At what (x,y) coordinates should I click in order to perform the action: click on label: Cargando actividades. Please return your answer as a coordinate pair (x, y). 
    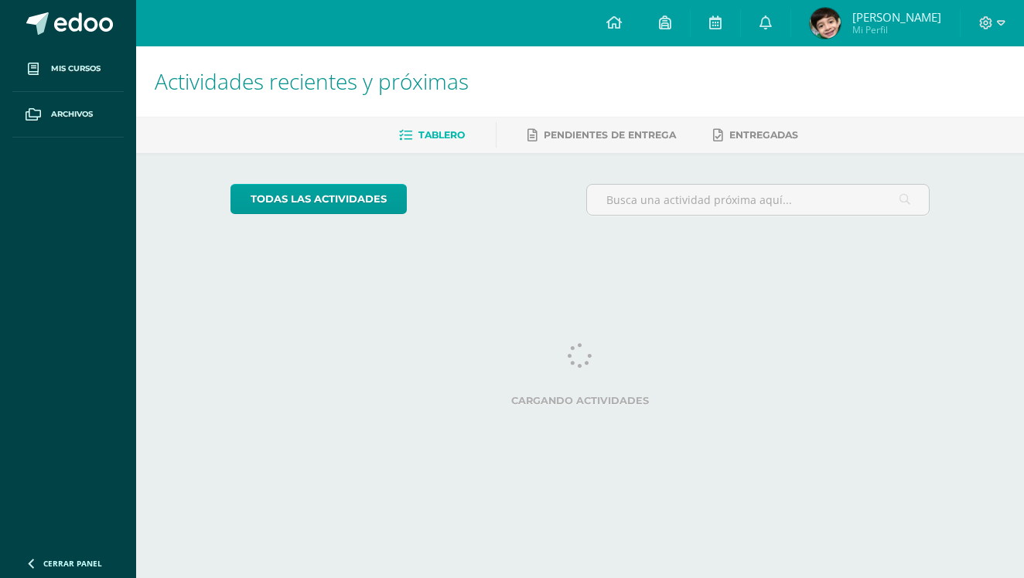
    Looking at the image, I should click on (580, 401).